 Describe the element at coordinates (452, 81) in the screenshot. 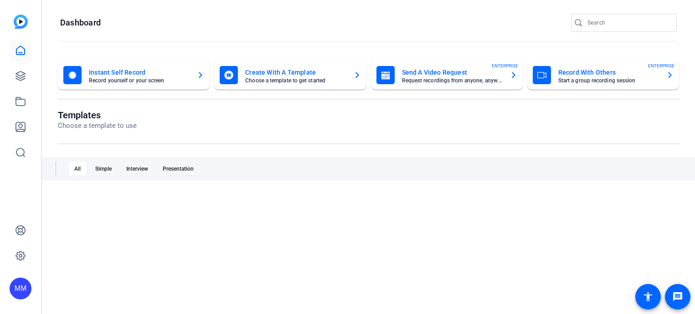

I see `mat-card-subtitle: Request recordings from anyone, anywhere` at that location.